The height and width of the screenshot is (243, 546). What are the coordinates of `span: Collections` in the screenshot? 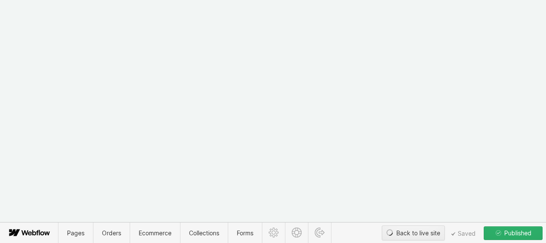 It's located at (204, 232).